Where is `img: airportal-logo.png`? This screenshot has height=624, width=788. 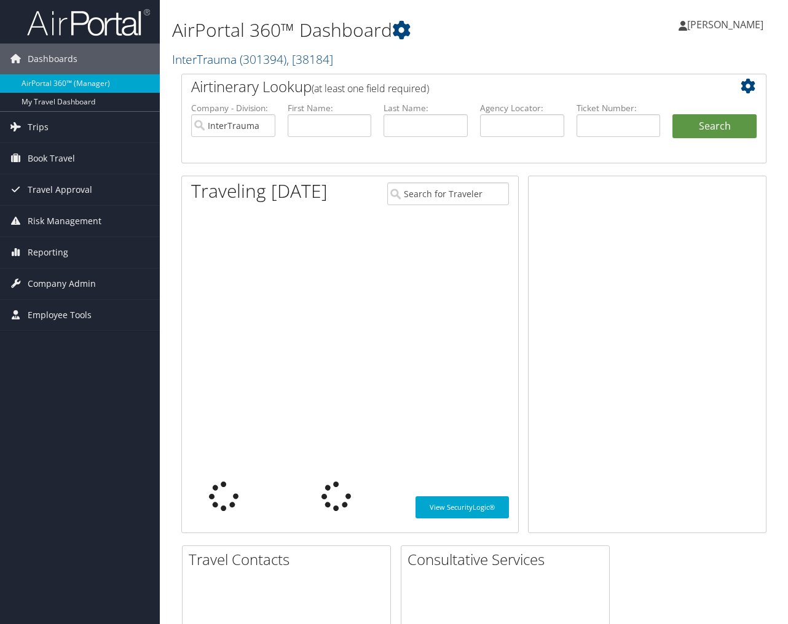 img: airportal-logo.png is located at coordinates (89, 22).